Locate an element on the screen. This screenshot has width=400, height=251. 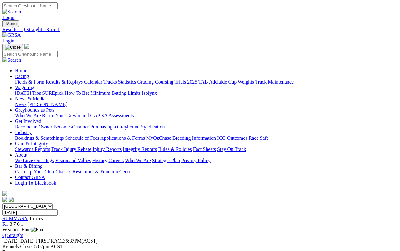
div: Results - Q Straight - Race 1 is located at coordinates (200, 30).